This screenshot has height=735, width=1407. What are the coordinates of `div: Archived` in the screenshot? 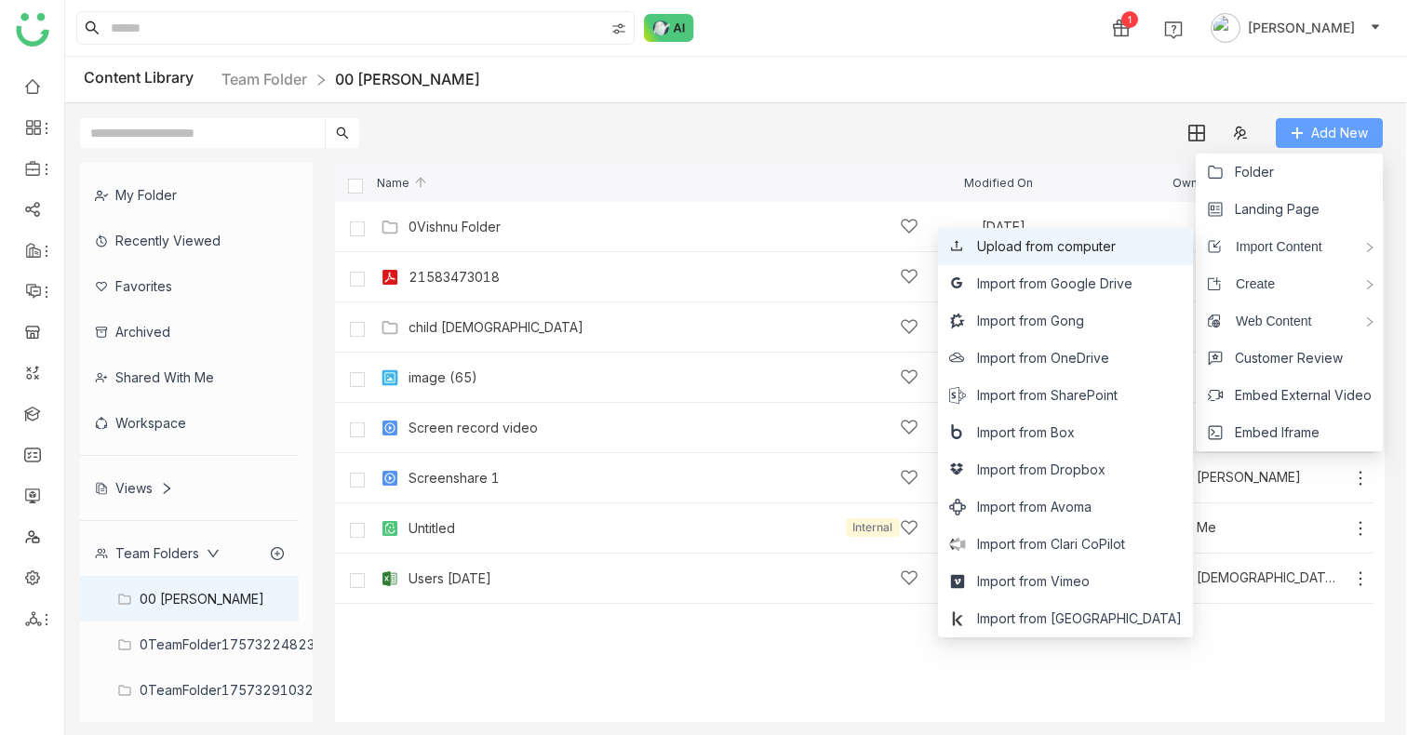 It's located at (189, 331).